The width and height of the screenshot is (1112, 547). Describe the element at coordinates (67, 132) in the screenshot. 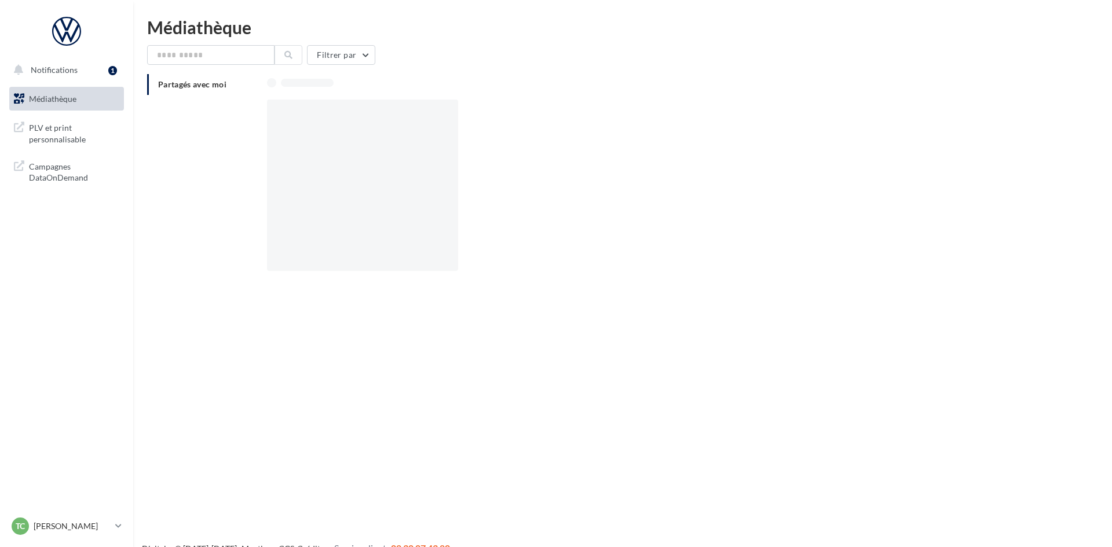

I see `a: PLV et print personnalisable` at that location.